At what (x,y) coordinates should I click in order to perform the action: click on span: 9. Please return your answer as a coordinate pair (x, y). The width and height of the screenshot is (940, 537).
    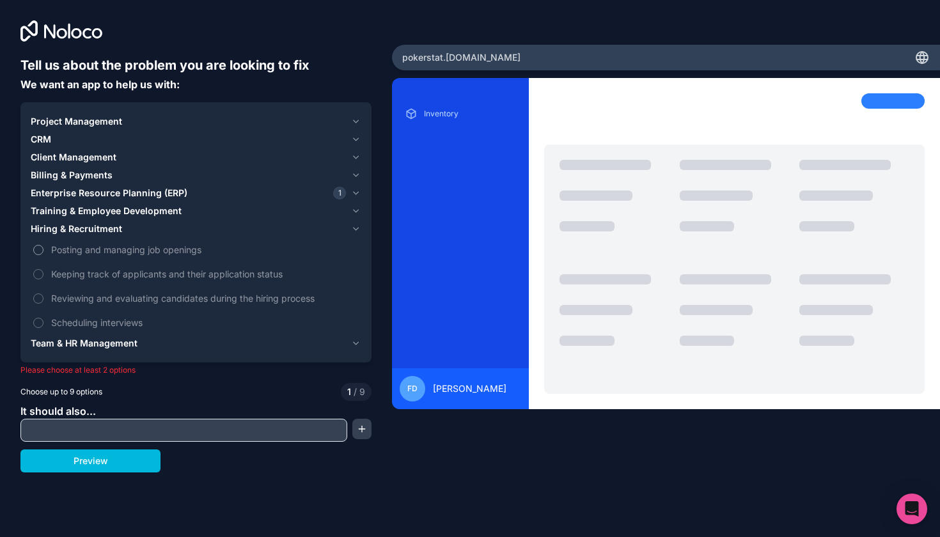
    Looking at the image, I should click on (358, 392).